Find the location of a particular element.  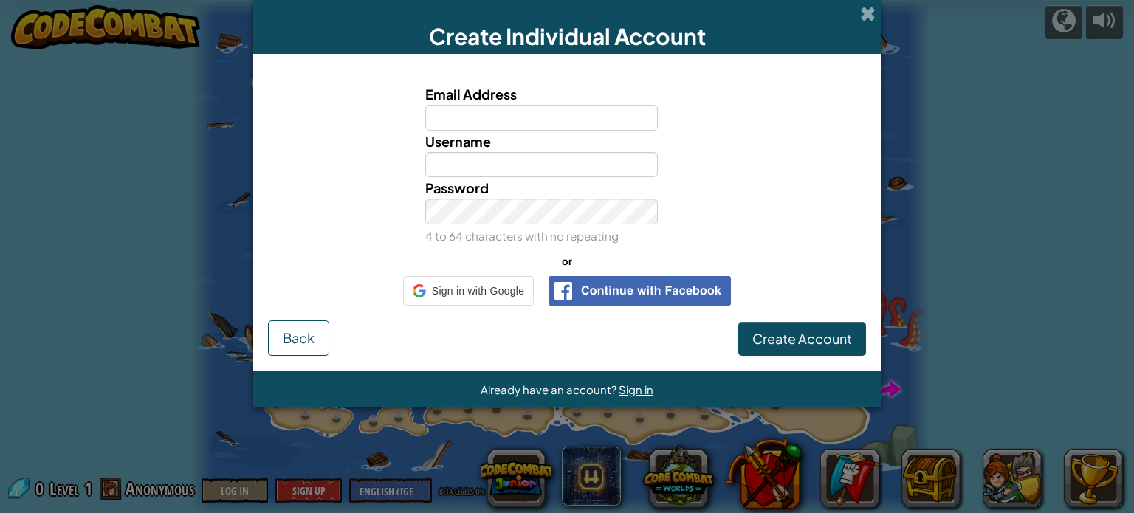

span: Already have an account? is located at coordinates (549, 389).